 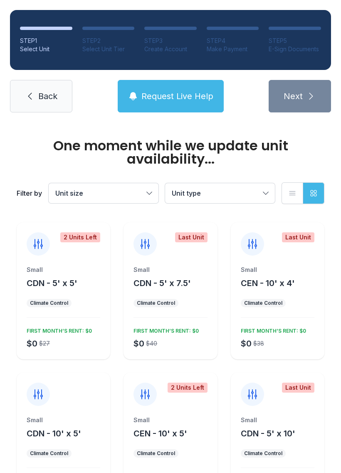 I want to click on span: Request Live Help, so click(x=177, y=96).